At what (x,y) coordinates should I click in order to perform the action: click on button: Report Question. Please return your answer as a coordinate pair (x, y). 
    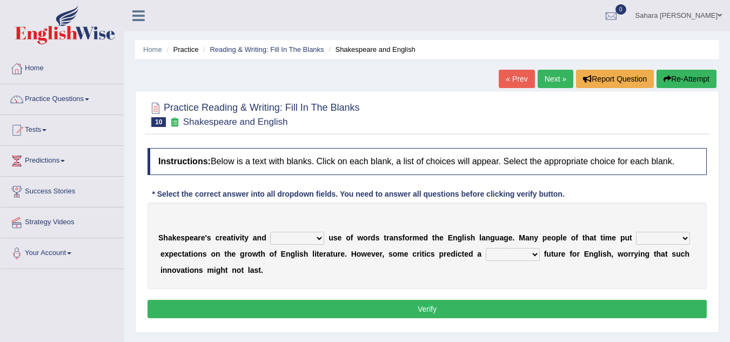
    Looking at the image, I should click on (615, 79).